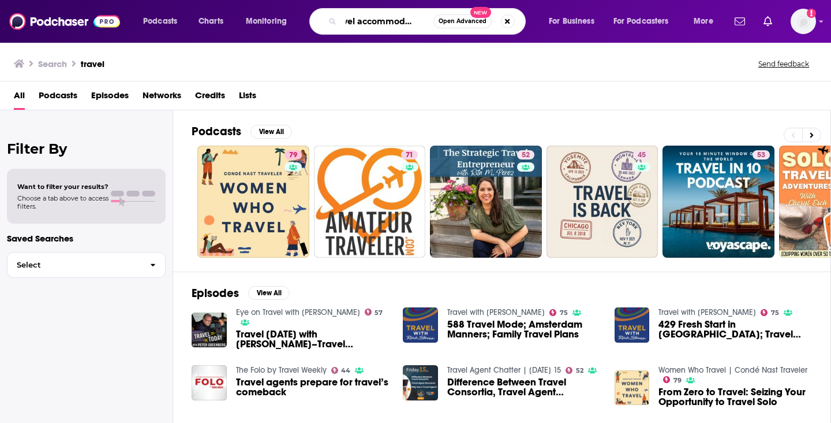 Image resolution: width=831 pixels, height=423 pixels. What do you see at coordinates (162, 98) in the screenshot?
I see `a: Networks` at bounding box center [162, 98].